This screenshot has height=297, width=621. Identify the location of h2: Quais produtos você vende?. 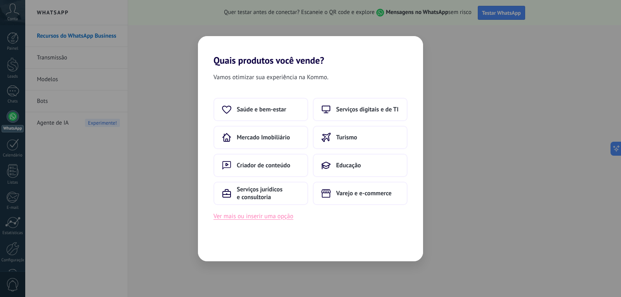
(310, 51).